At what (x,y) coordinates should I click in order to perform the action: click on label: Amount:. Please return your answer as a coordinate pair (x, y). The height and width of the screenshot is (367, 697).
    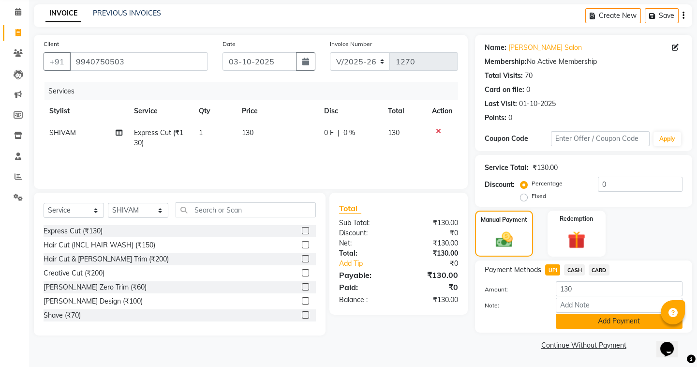
    Looking at the image, I should click on (513, 289).